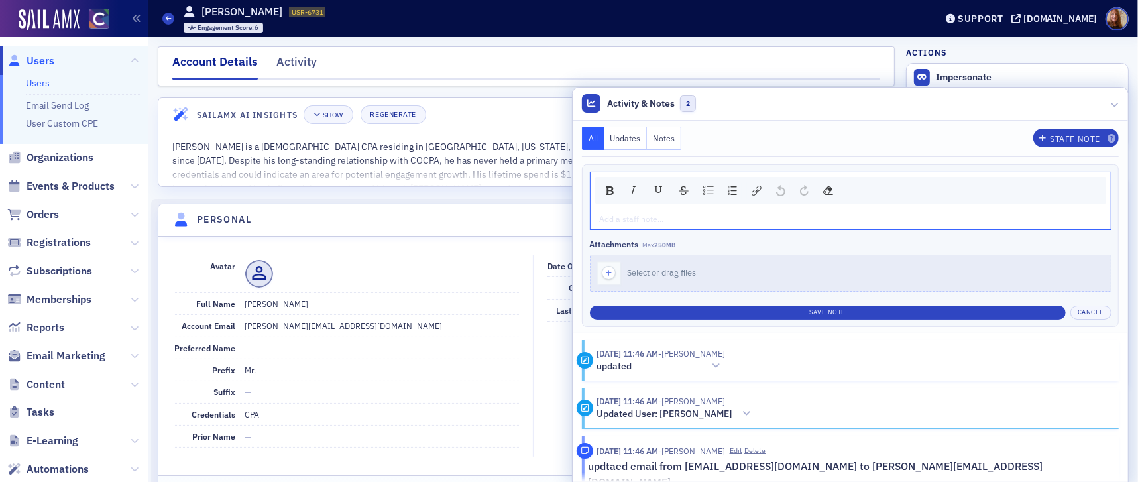 The image size is (1138, 482). Describe the element at coordinates (36, 384) in the screenshot. I see `a: Content` at that location.